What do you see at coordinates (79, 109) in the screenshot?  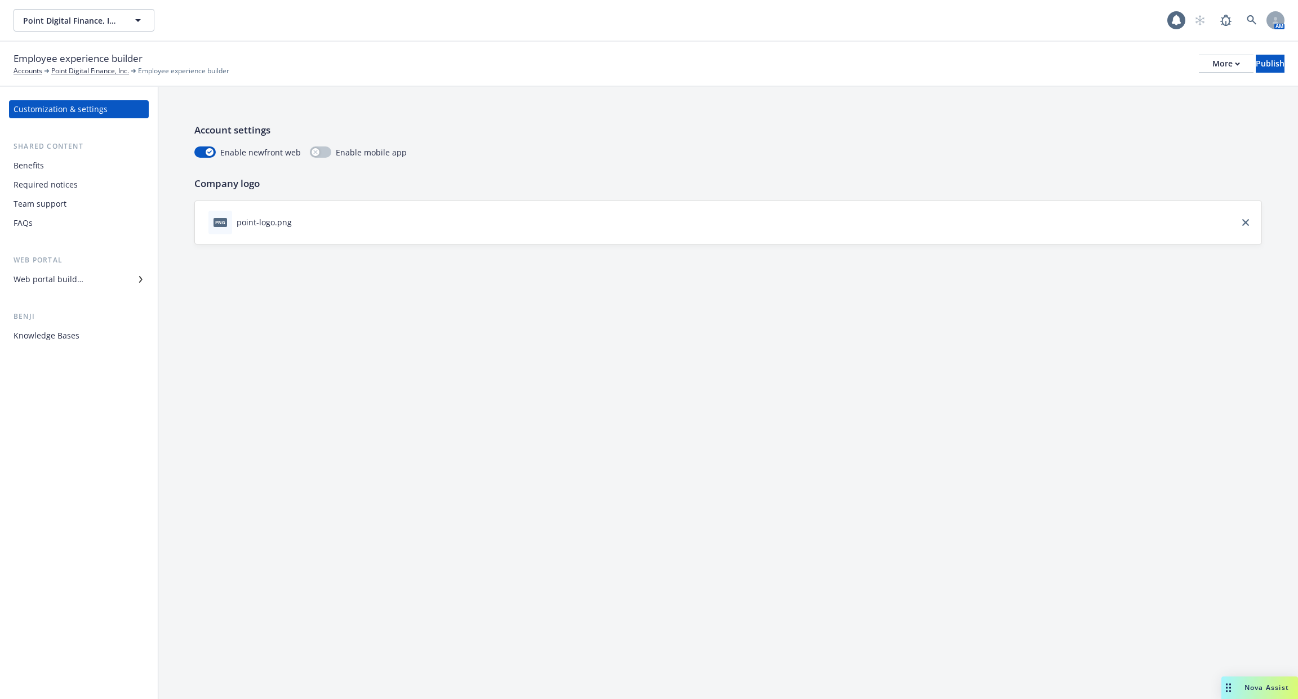 I see `a: Customization & settings` at bounding box center [79, 109].